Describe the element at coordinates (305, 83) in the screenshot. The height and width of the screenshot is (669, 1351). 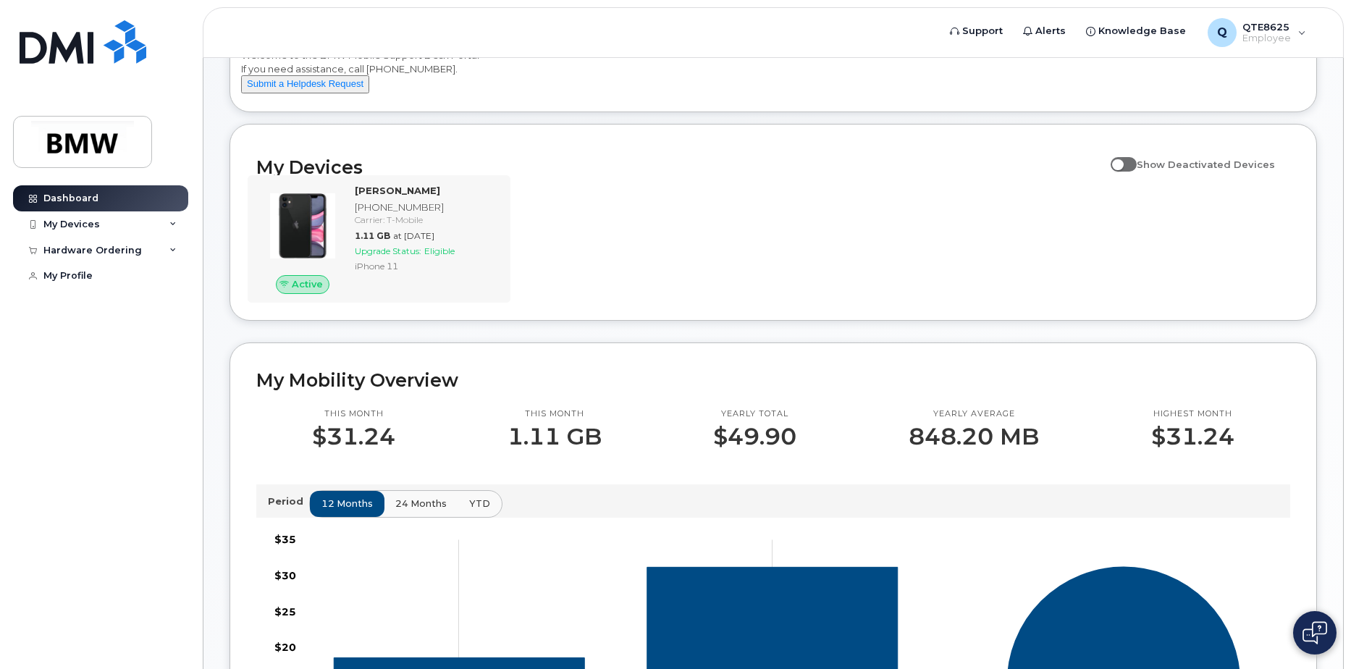
I see `a: Submit a Helpdesk Request` at that location.